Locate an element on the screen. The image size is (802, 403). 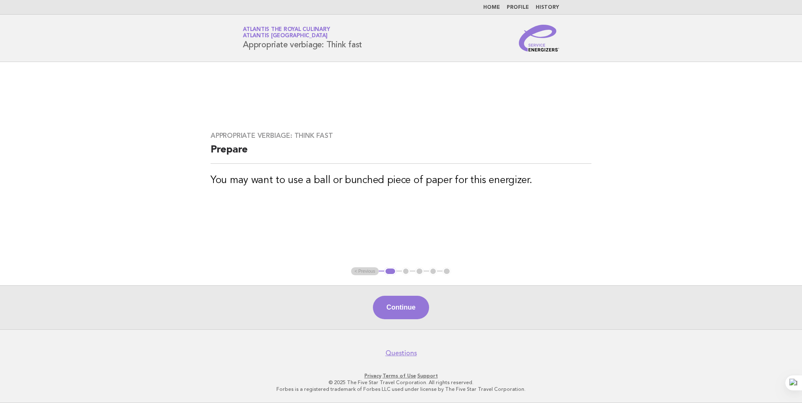
a: Terms of Use is located at coordinates (399, 376).